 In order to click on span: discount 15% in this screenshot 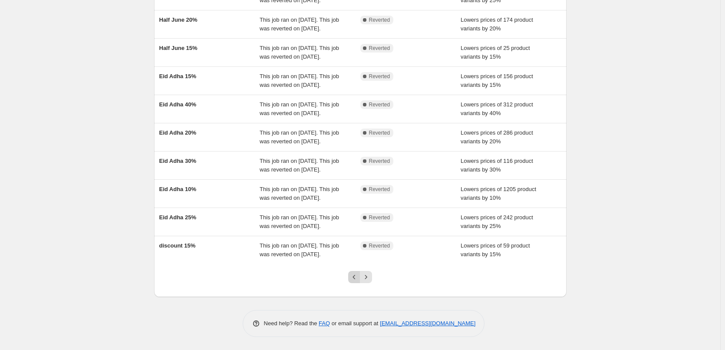, I will do `click(178, 245)`.